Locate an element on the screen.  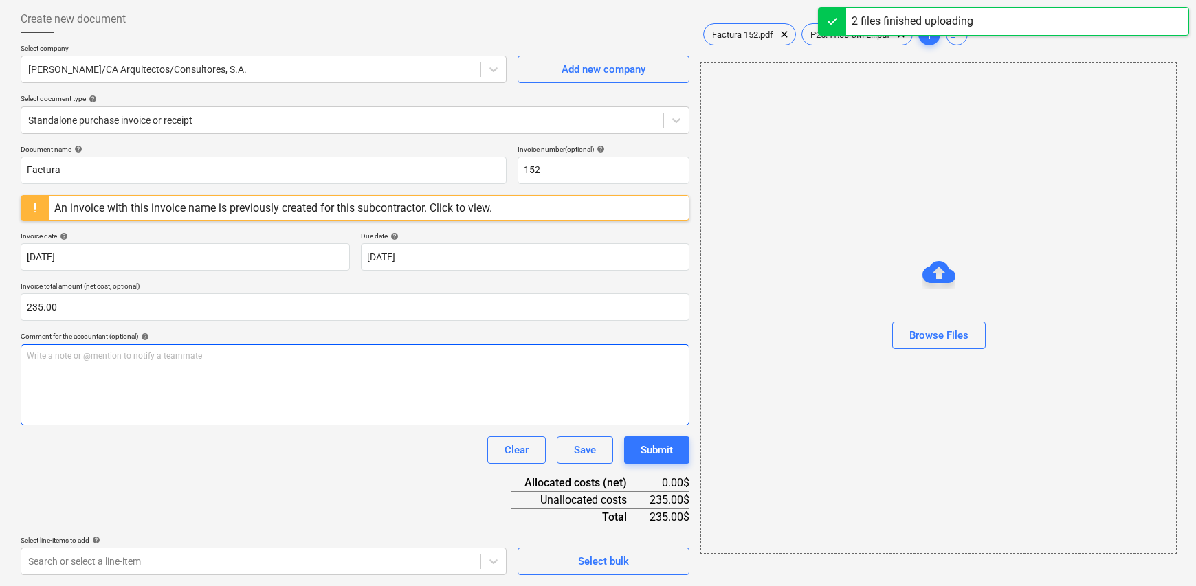
div: Comment for the accountant (optional) is located at coordinates (355, 336).